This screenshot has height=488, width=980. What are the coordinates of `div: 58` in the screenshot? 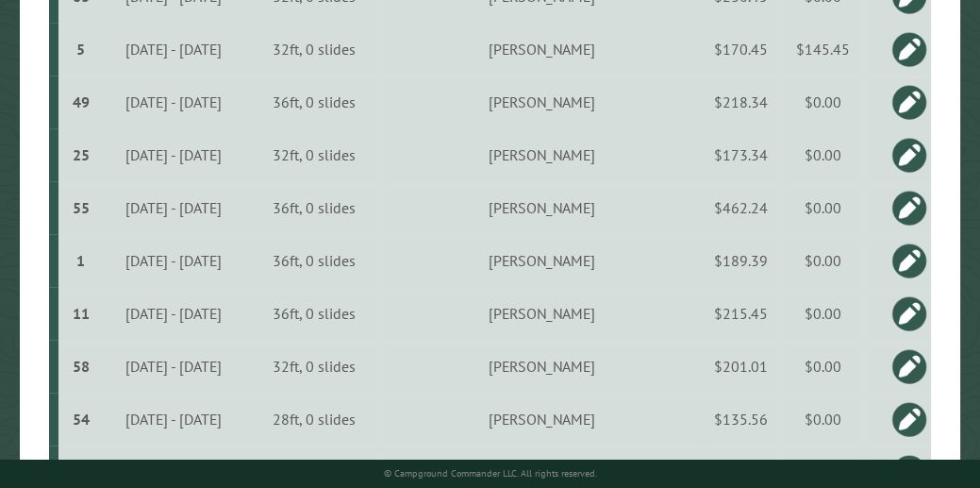 It's located at (81, 366).